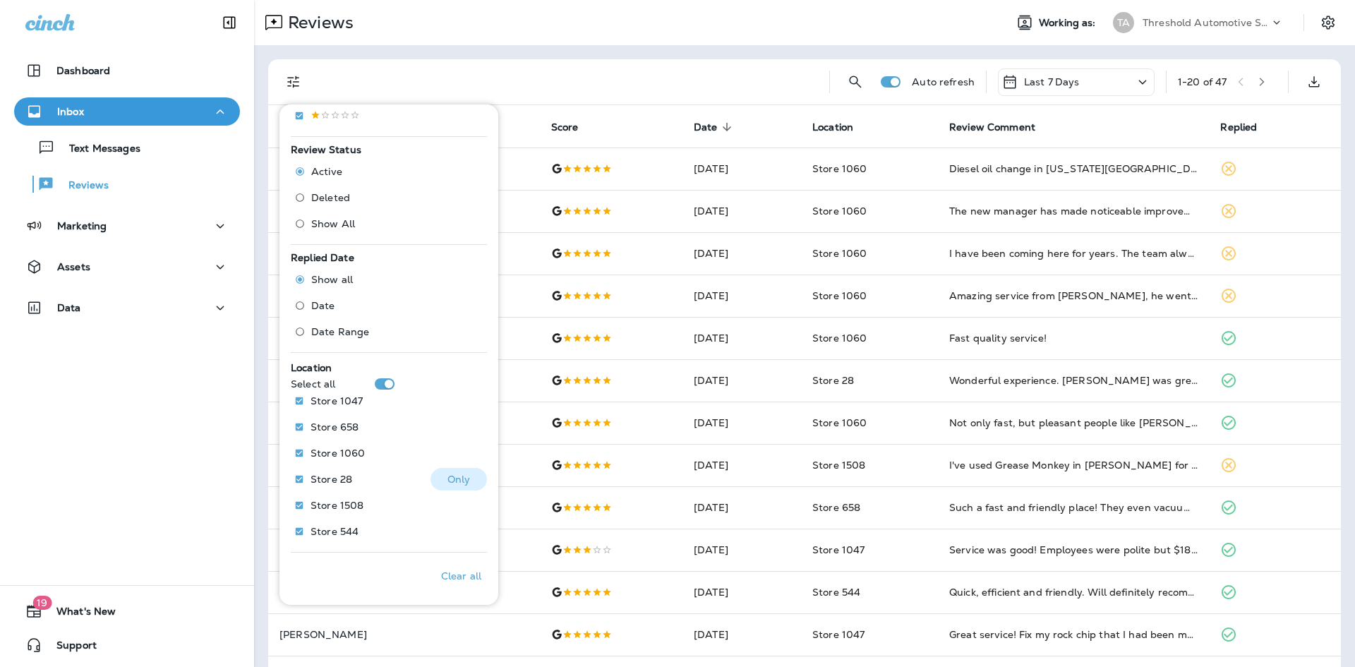 The width and height of the screenshot is (1355, 667). What do you see at coordinates (337, 401) in the screenshot?
I see `p: Store 1047` at bounding box center [337, 401].